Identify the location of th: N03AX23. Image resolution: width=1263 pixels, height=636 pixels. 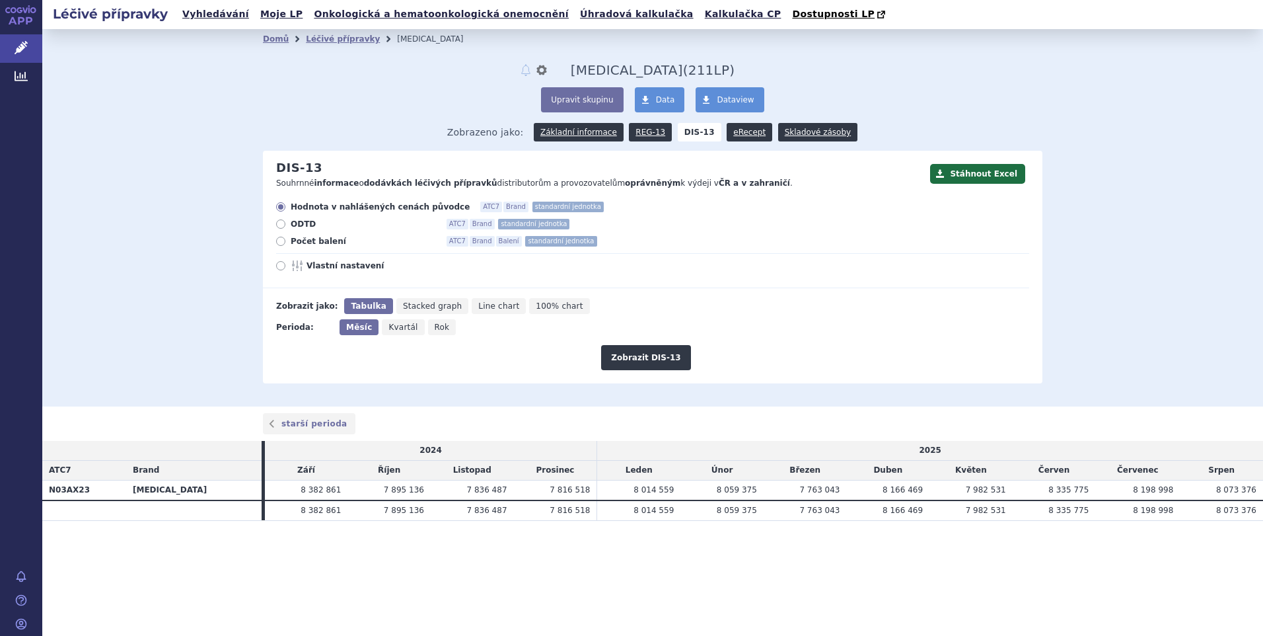
(84, 490).